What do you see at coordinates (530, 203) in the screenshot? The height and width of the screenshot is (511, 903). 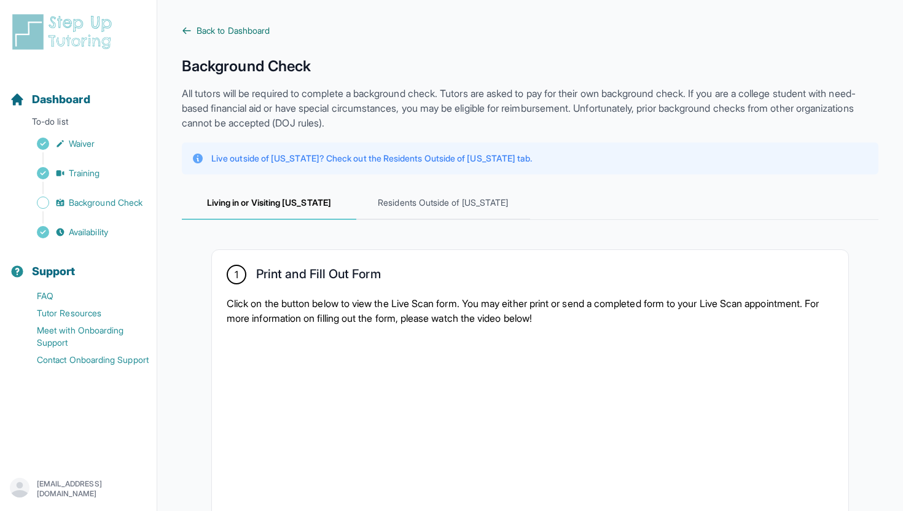 I see `nav: Tabs` at bounding box center [530, 203].